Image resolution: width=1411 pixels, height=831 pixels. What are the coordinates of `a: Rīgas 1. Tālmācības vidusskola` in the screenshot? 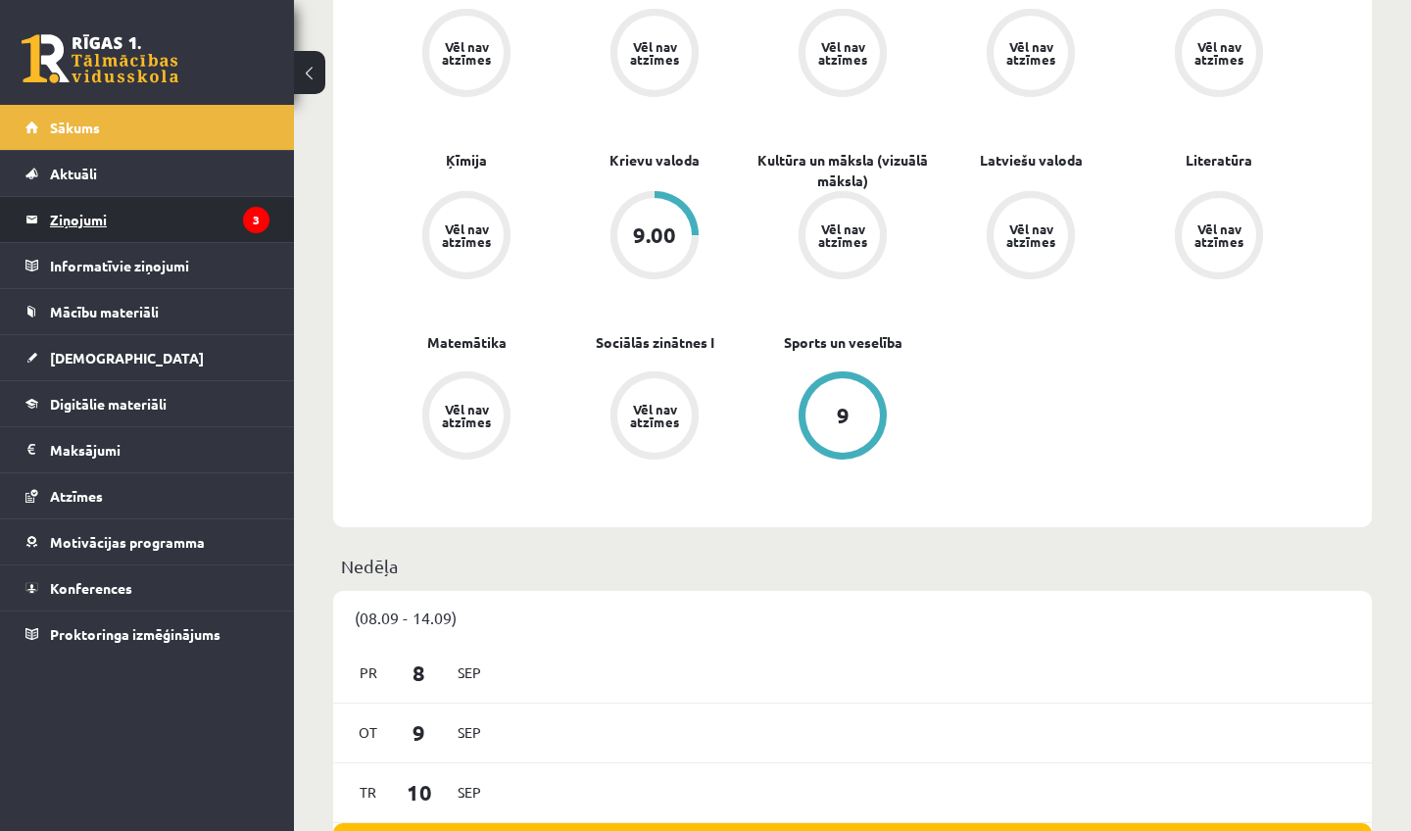 It's located at (100, 59).